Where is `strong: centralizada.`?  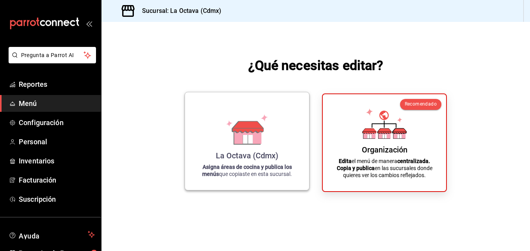 strong: centralizada. is located at coordinates (414, 161).